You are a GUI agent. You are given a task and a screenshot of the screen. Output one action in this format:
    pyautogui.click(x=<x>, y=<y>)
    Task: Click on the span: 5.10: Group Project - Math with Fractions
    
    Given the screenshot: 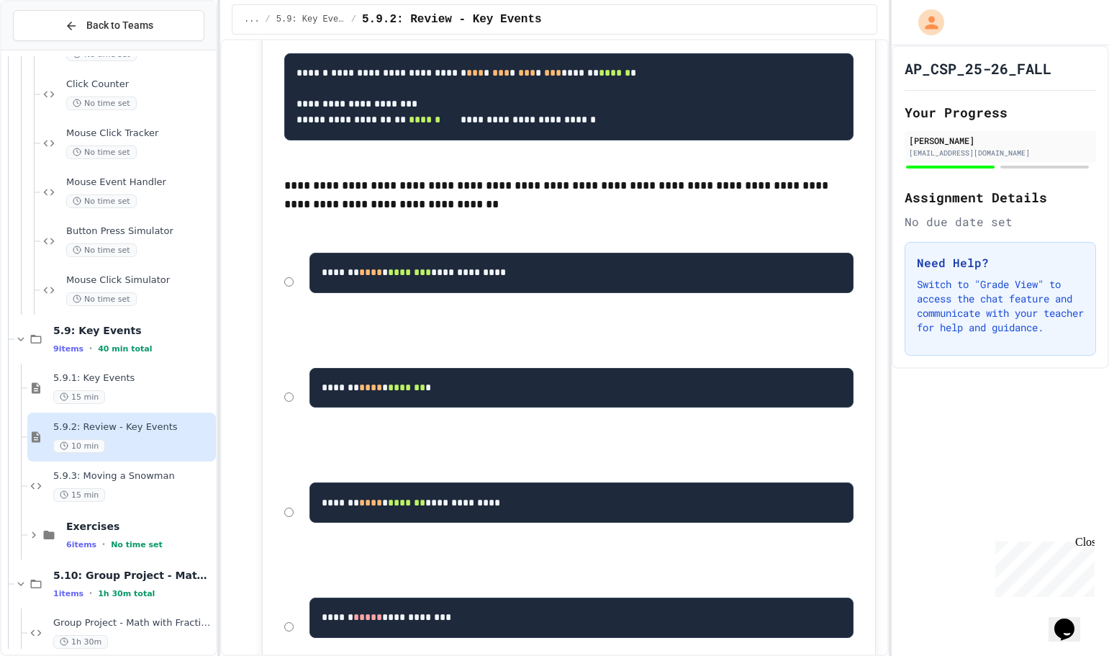 What is the action you would take?
    pyautogui.click(x=133, y=575)
    